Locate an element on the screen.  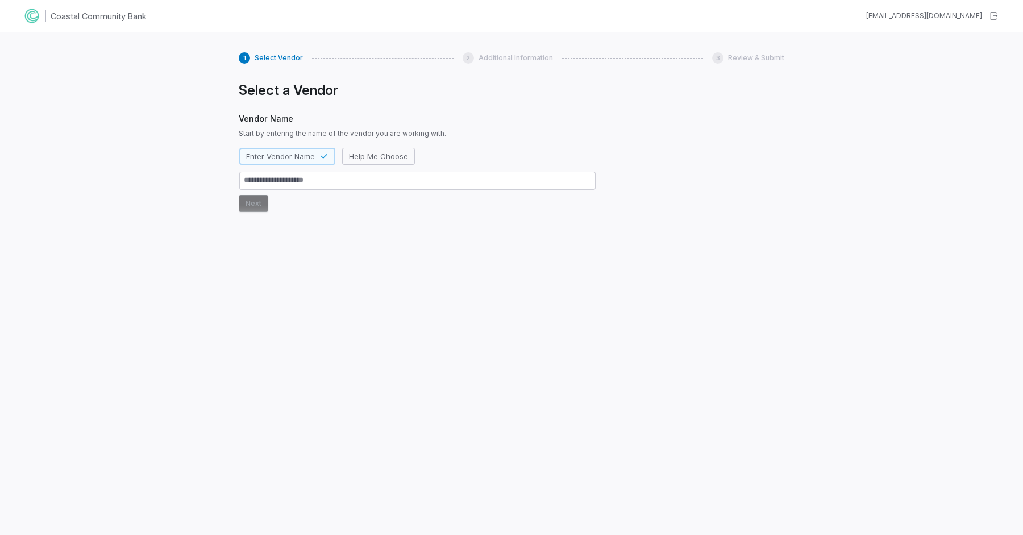
div: 1 is located at coordinates (244, 58).